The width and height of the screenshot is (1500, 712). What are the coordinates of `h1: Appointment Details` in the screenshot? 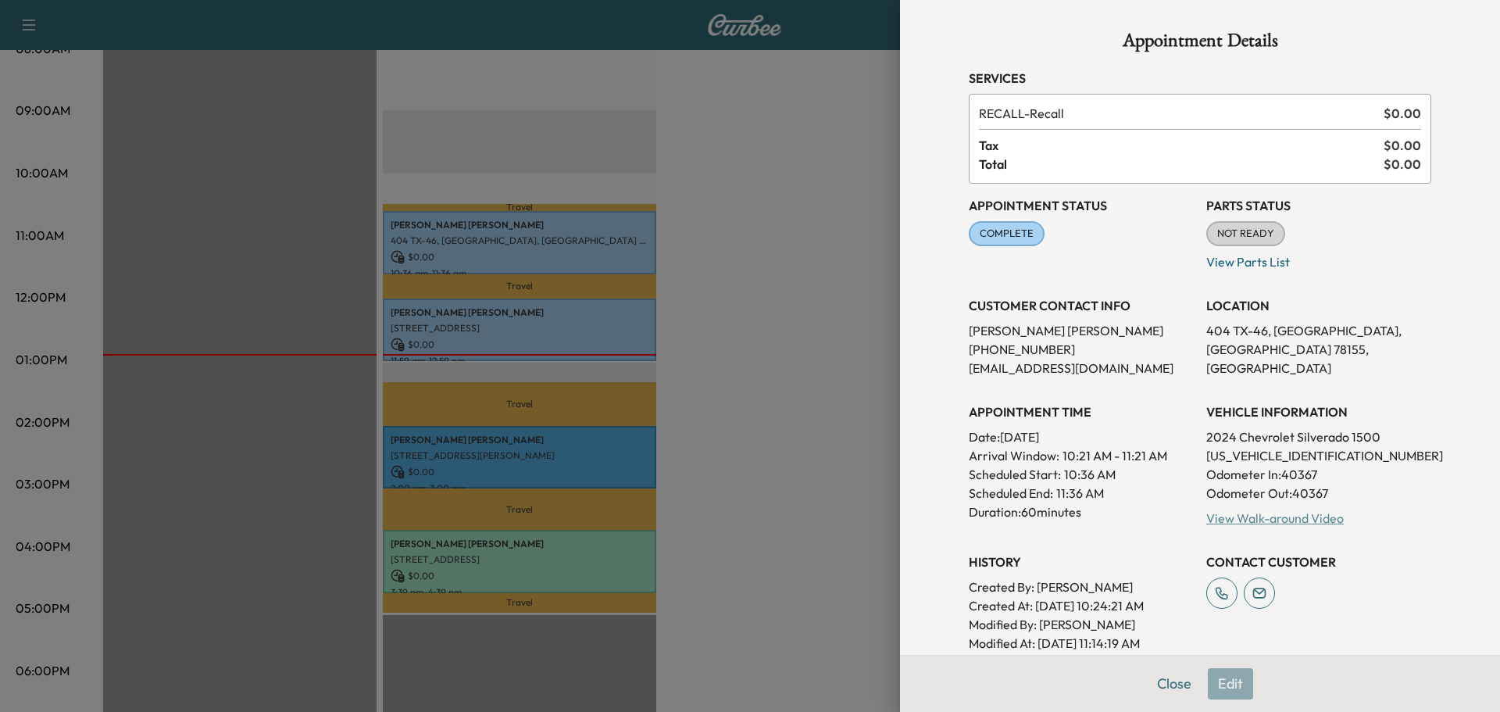 It's located at (1200, 44).